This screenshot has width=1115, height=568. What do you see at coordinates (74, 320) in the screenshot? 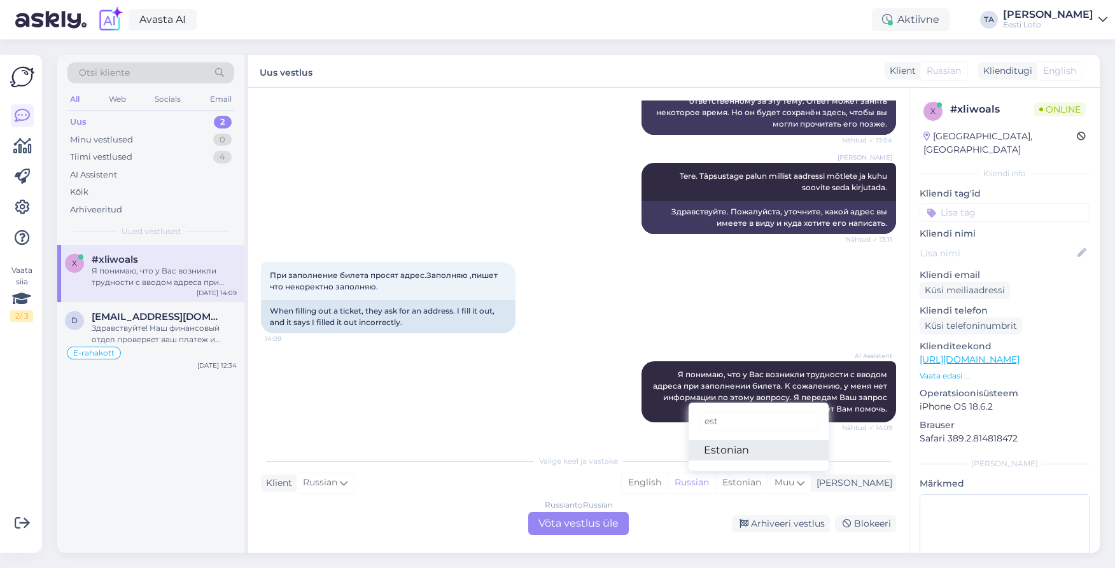
I see `span: d` at bounding box center [74, 320].